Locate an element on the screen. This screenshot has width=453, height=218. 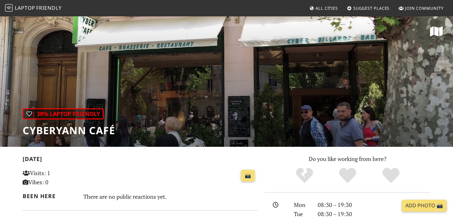
h1: Cyberyann Café is located at coordinates (69, 130).